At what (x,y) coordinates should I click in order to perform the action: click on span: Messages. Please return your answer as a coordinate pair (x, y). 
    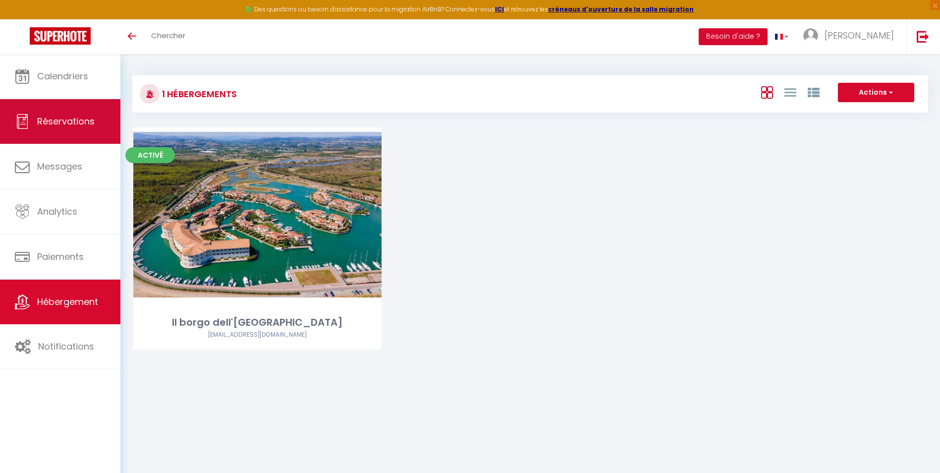
    Looking at the image, I should click on (59, 166).